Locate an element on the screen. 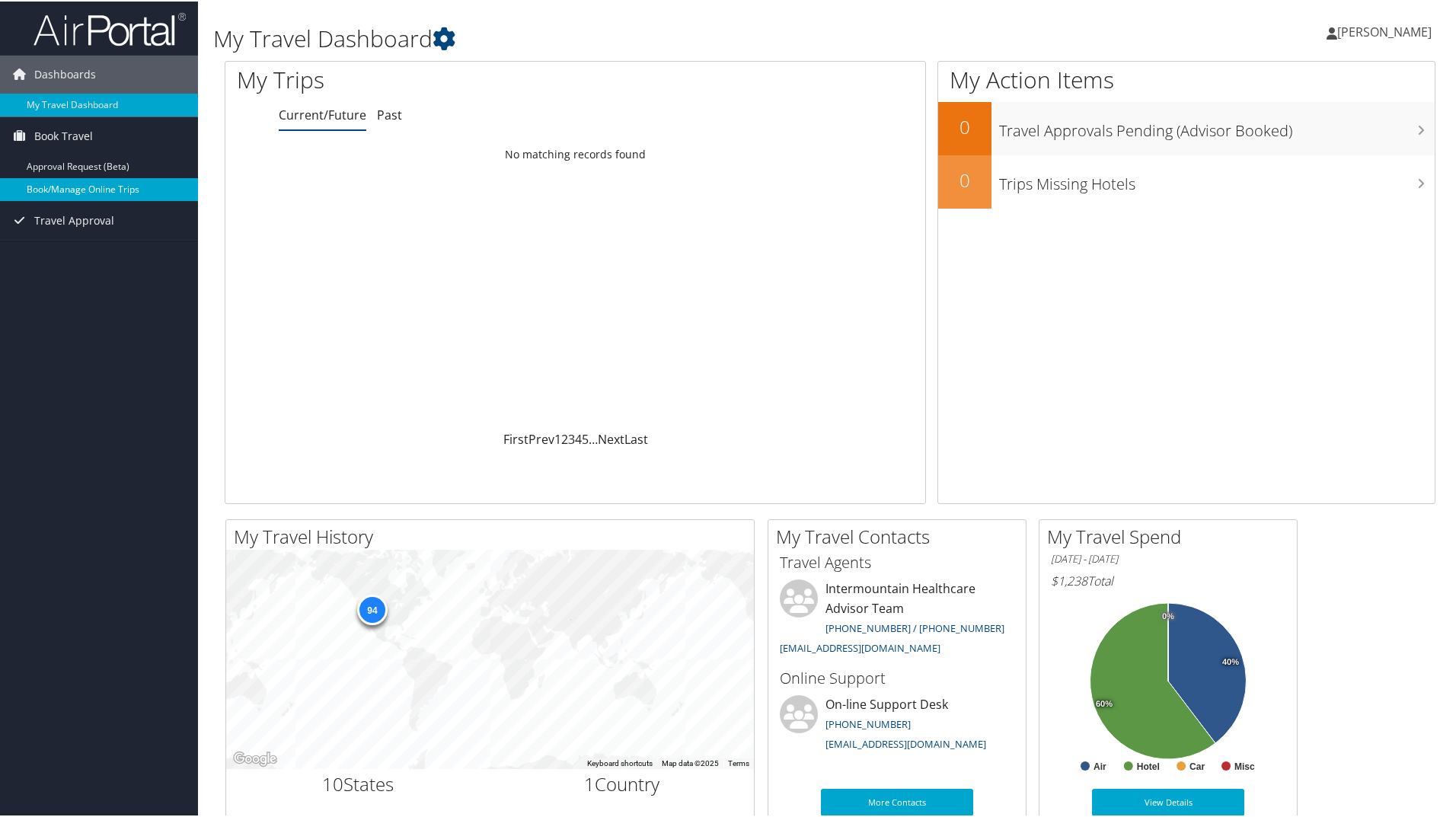 Image resolution: width=1456 pixels, height=817 pixels. h3: Online Support is located at coordinates (897, 677).